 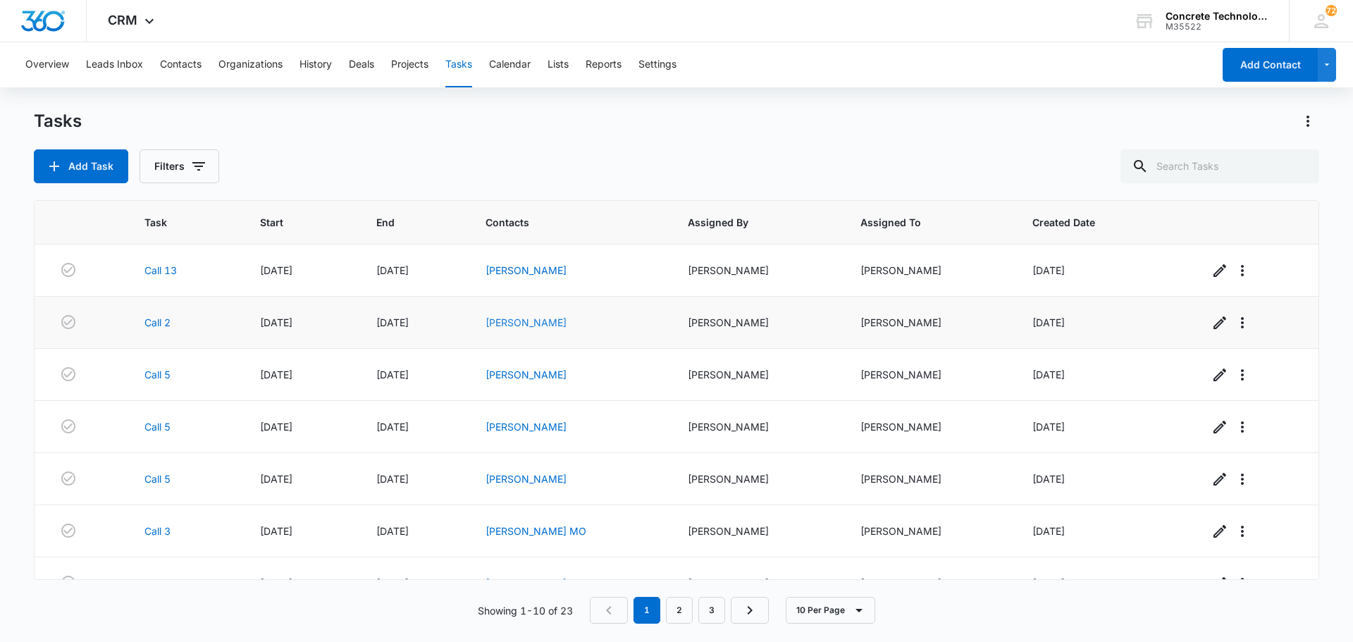 I want to click on span: CRM, so click(x=123, y=20).